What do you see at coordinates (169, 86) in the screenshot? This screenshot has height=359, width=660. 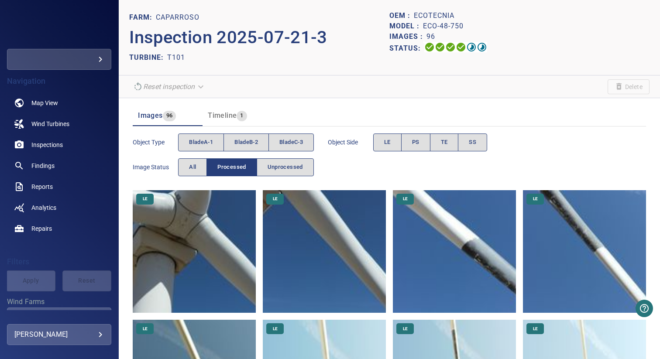 I see `div: Reset inspection` at bounding box center [169, 86].